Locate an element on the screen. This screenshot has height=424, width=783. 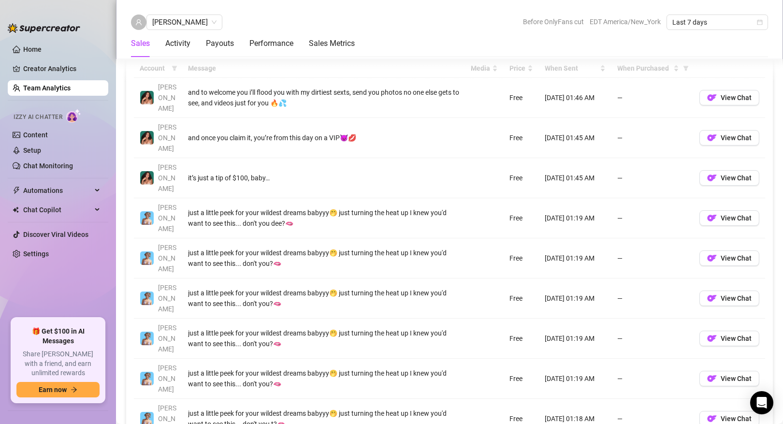
a: Discover Viral Videos is located at coordinates (56, 235).